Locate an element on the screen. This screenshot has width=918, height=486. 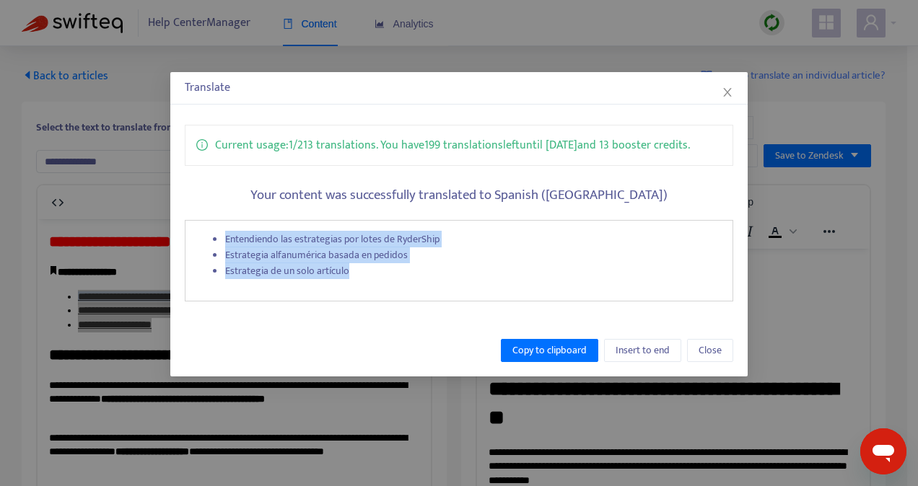
a: Entendiendo las estrategias por lotes de RyderShip is located at coordinates (332, 239).